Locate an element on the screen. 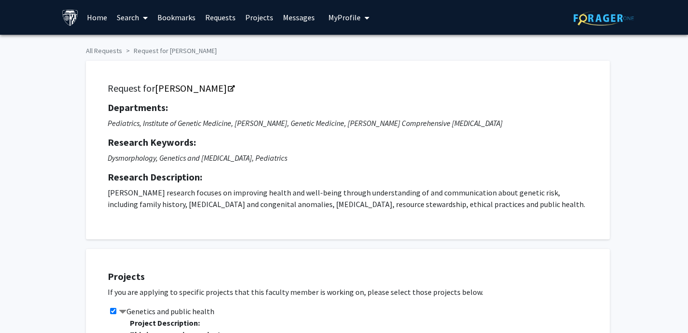 This screenshot has width=688, height=333. h5: Request for is located at coordinates (347, 88).